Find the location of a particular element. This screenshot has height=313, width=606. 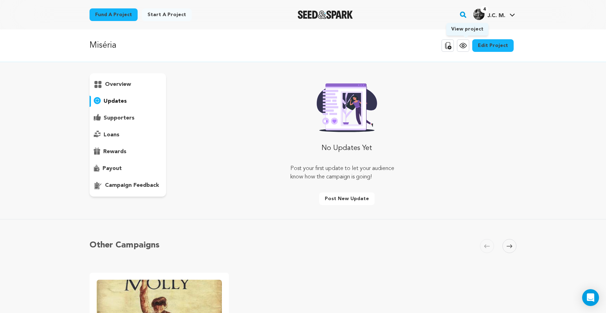

p: supporters is located at coordinates (119, 118).